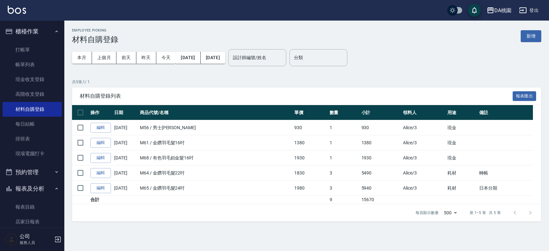 This screenshot has width=549, height=251. I want to click on p: 第 1–5 筆 共 5 筆, so click(485, 213).